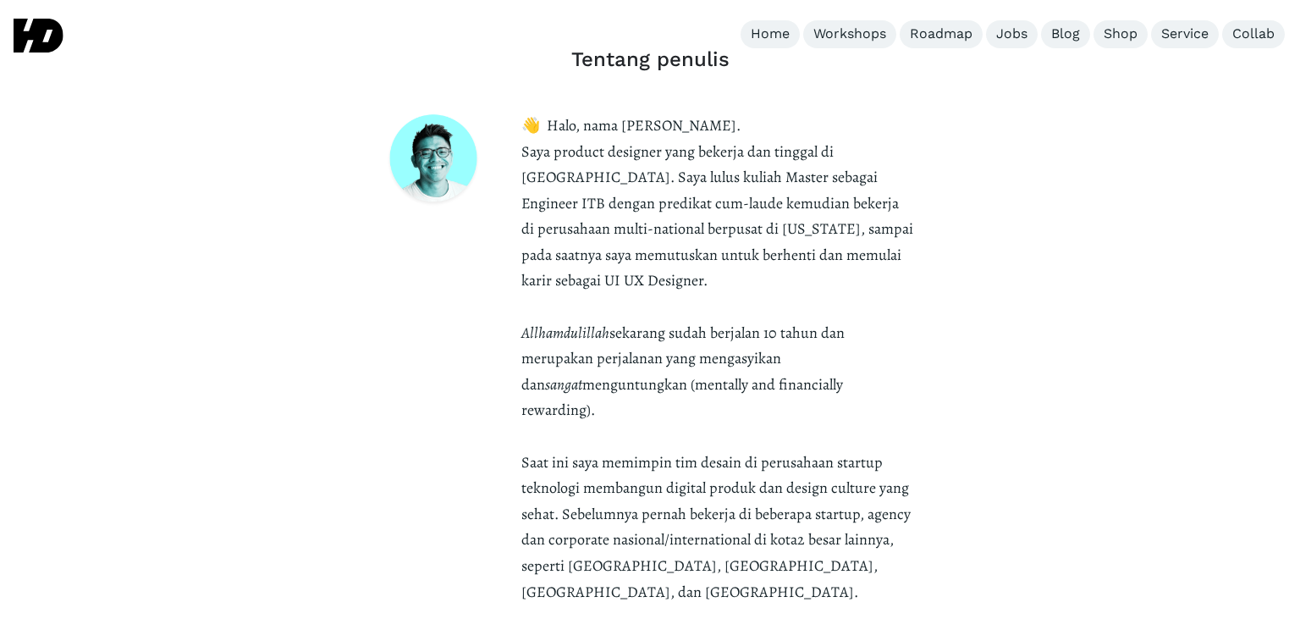  What do you see at coordinates (1066, 34) in the screenshot?
I see `a: Blog` at bounding box center [1066, 34].